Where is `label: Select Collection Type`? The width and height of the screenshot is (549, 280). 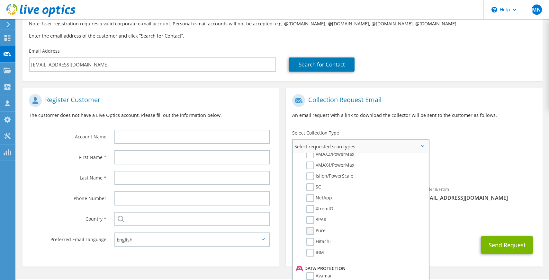
label: Select Collection Type is located at coordinates (316, 133).